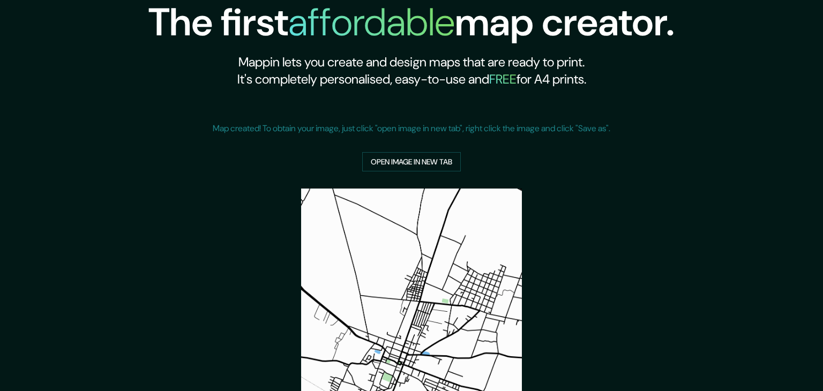 The image size is (823, 391). I want to click on h5: FREE, so click(502, 79).